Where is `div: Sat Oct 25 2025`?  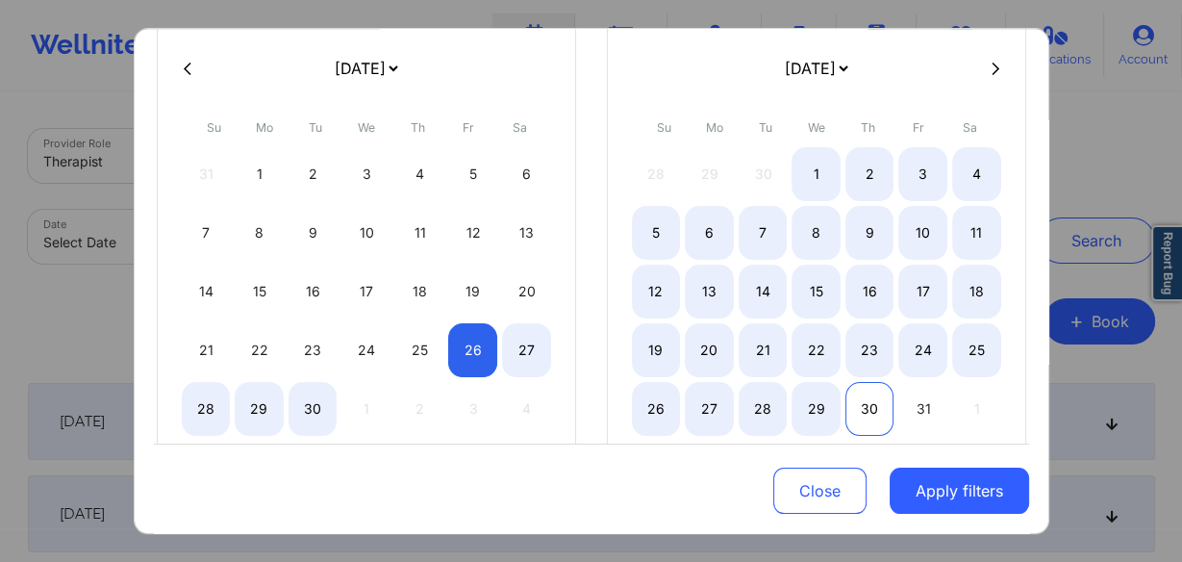
div: Sat Oct 25 2025 is located at coordinates (976, 350).